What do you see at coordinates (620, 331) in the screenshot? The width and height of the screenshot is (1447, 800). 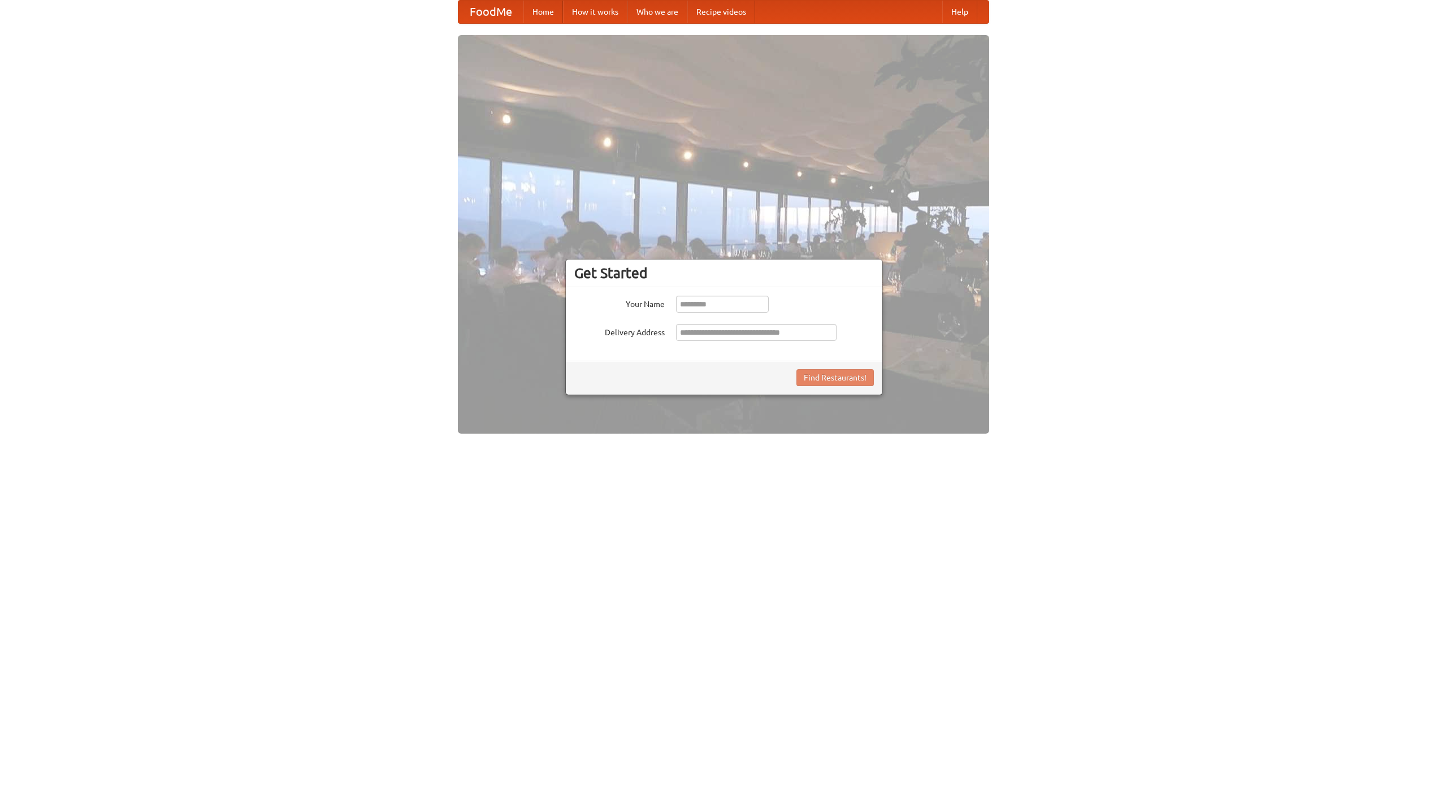 I see `label: Delivery Address` at bounding box center [620, 331].